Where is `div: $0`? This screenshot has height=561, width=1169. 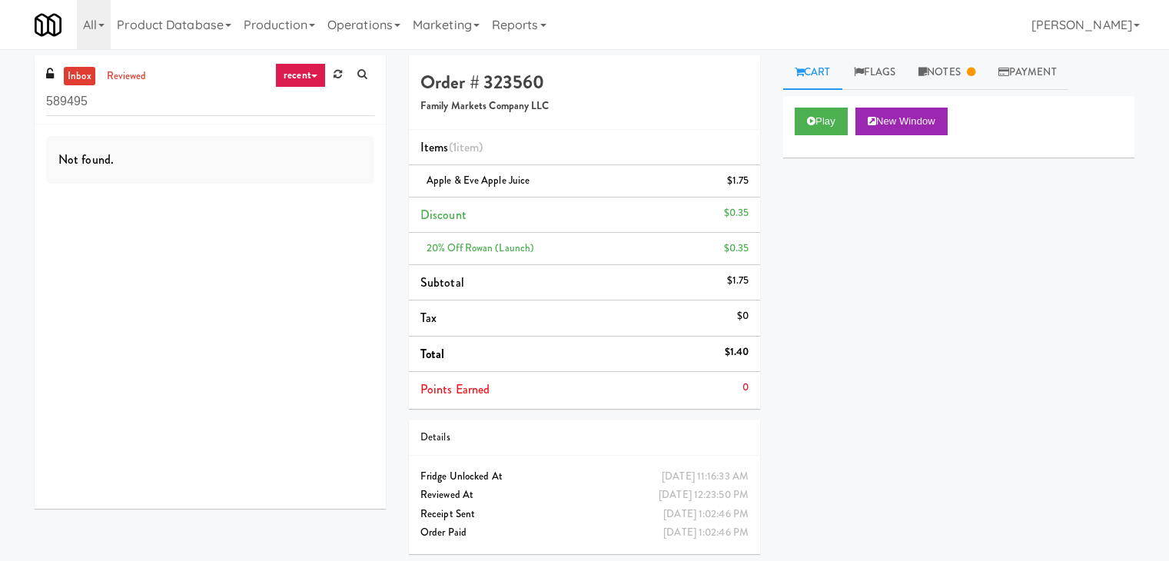
div: $0 is located at coordinates (742, 316).